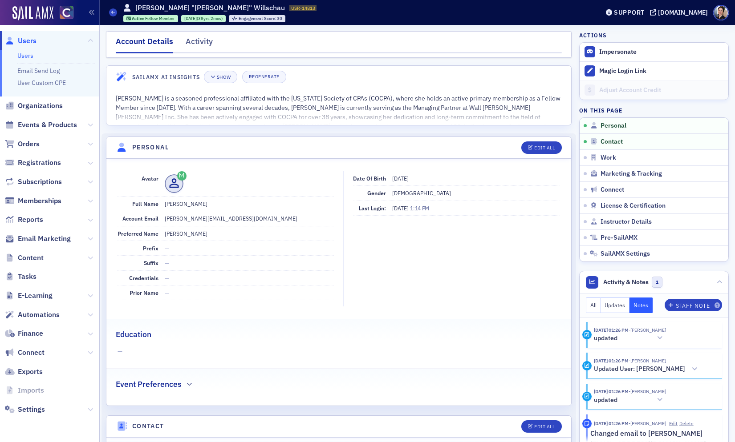 The height and width of the screenshot is (442, 735). Describe the element at coordinates (28, 144) in the screenshot. I see `span: Orders` at that location.